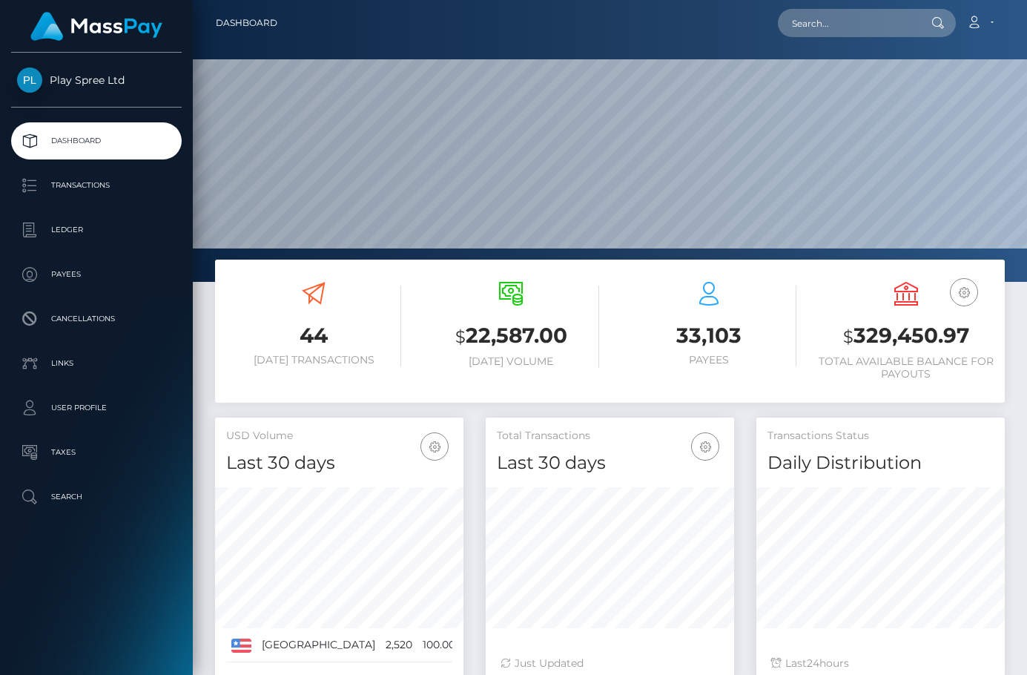  What do you see at coordinates (610, 663) in the screenshot?
I see `div: Just Updated` at bounding box center [610, 663].